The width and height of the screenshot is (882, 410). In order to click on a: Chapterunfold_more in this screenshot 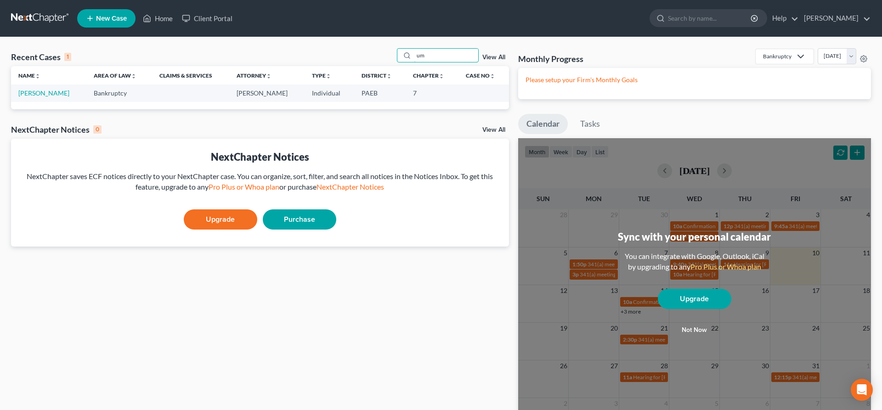, I will do `click(429, 75)`.